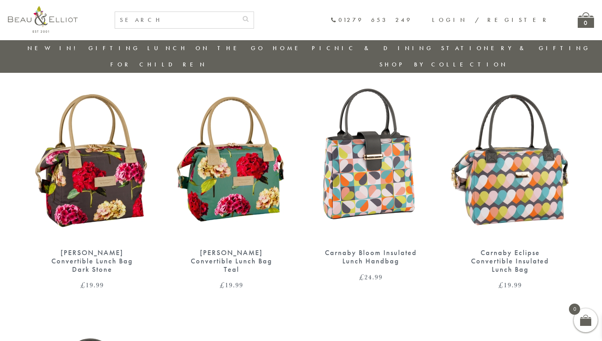  What do you see at coordinates (510, 185) in the screenshot?
I see `a: Carnaby eclipse convertible lunch bag Carnaby Eclipse Convertible Insulated Lunch Bag £19.99` at bounding box center [510, 185].